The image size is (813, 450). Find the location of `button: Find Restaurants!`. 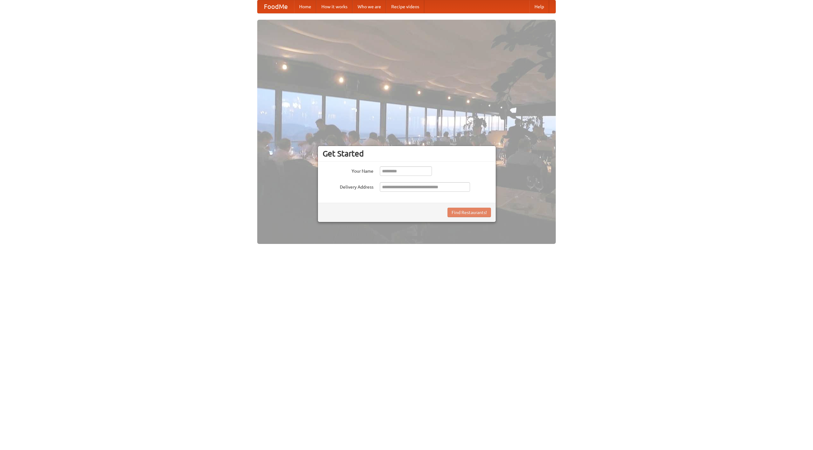

button: Find Restaurants! is located at coordinates (469, 212).